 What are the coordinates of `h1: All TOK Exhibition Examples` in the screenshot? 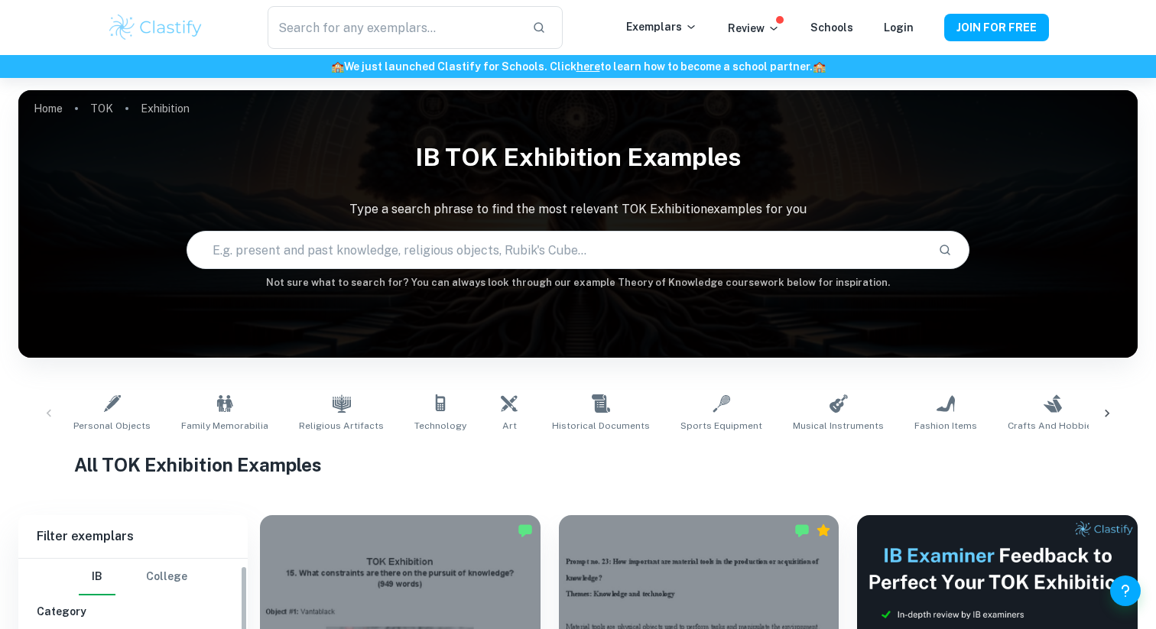 It's located at (578, 465).